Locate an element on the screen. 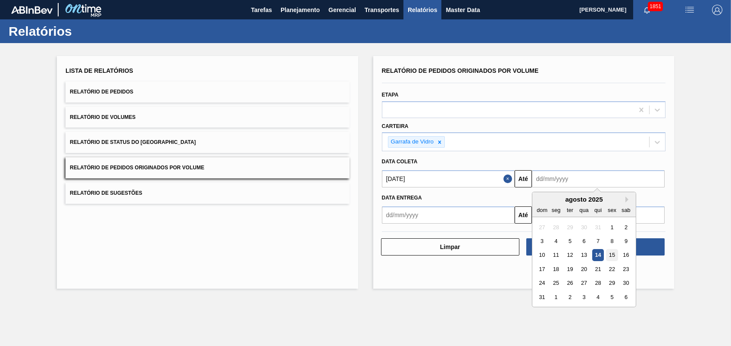 The height and width of the screenshot is (346, 731). div: Not available domingo, 27 de julho de 2025 is located at coordinates (542, 227).